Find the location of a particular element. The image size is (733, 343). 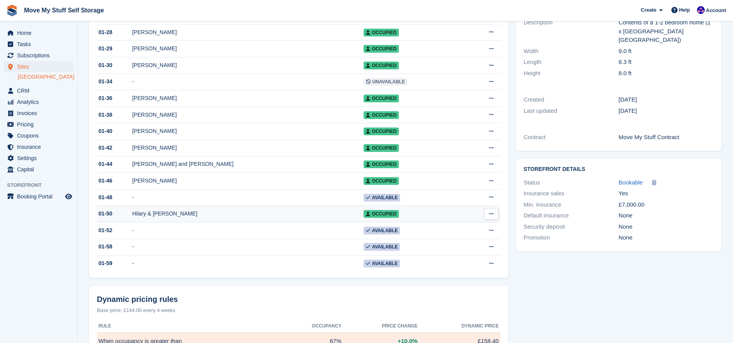

div: Description is located at coordinates (571, 31).